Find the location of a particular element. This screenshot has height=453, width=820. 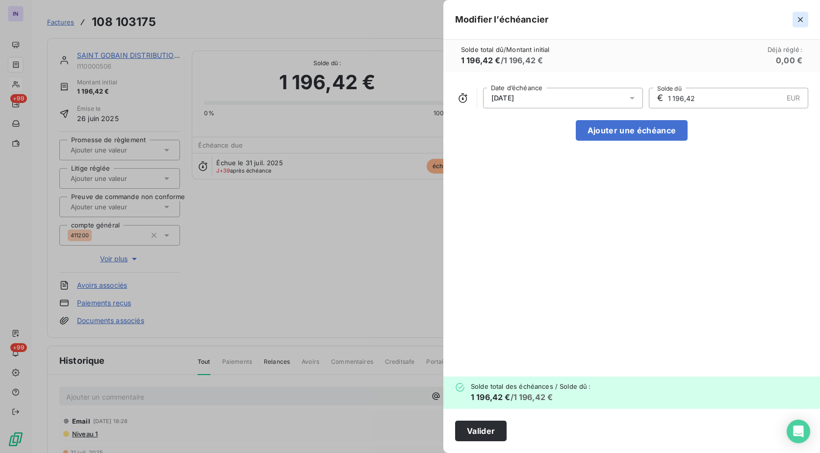

h5: Modifier l’échéancier is located at coordinates (502, 20).